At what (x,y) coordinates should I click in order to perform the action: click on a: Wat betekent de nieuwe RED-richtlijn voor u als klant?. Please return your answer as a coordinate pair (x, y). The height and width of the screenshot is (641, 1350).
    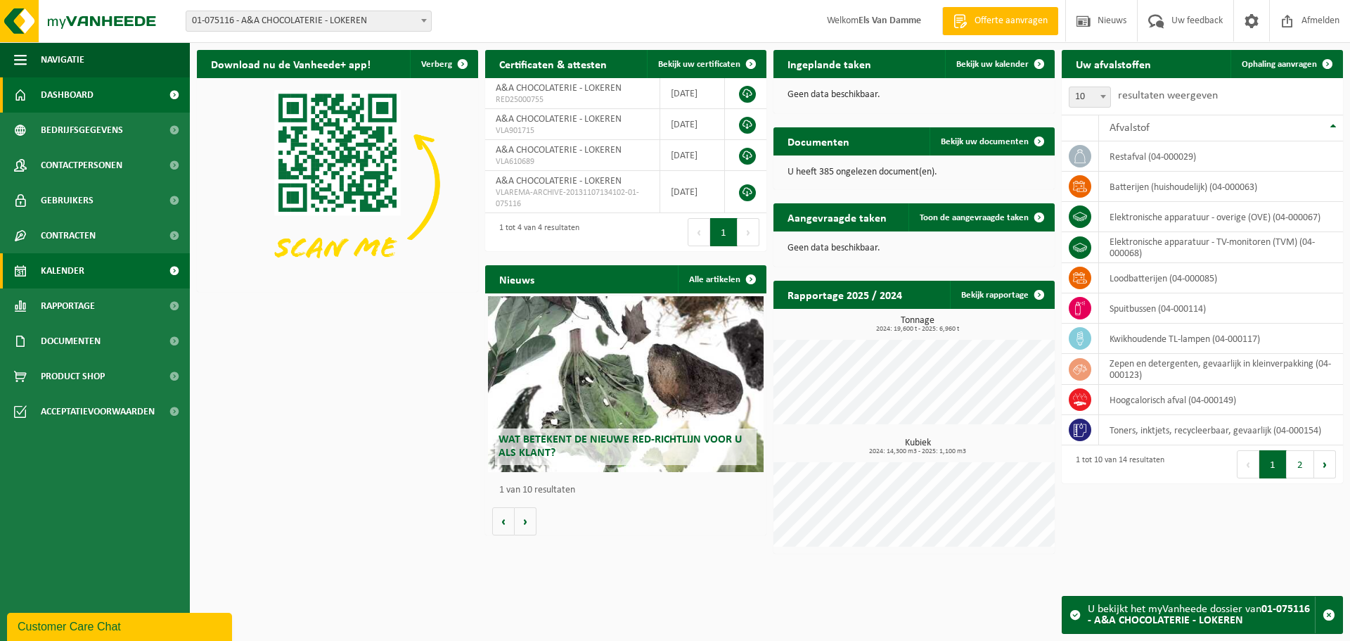
    Looking at the image, I should click on (626, 384).